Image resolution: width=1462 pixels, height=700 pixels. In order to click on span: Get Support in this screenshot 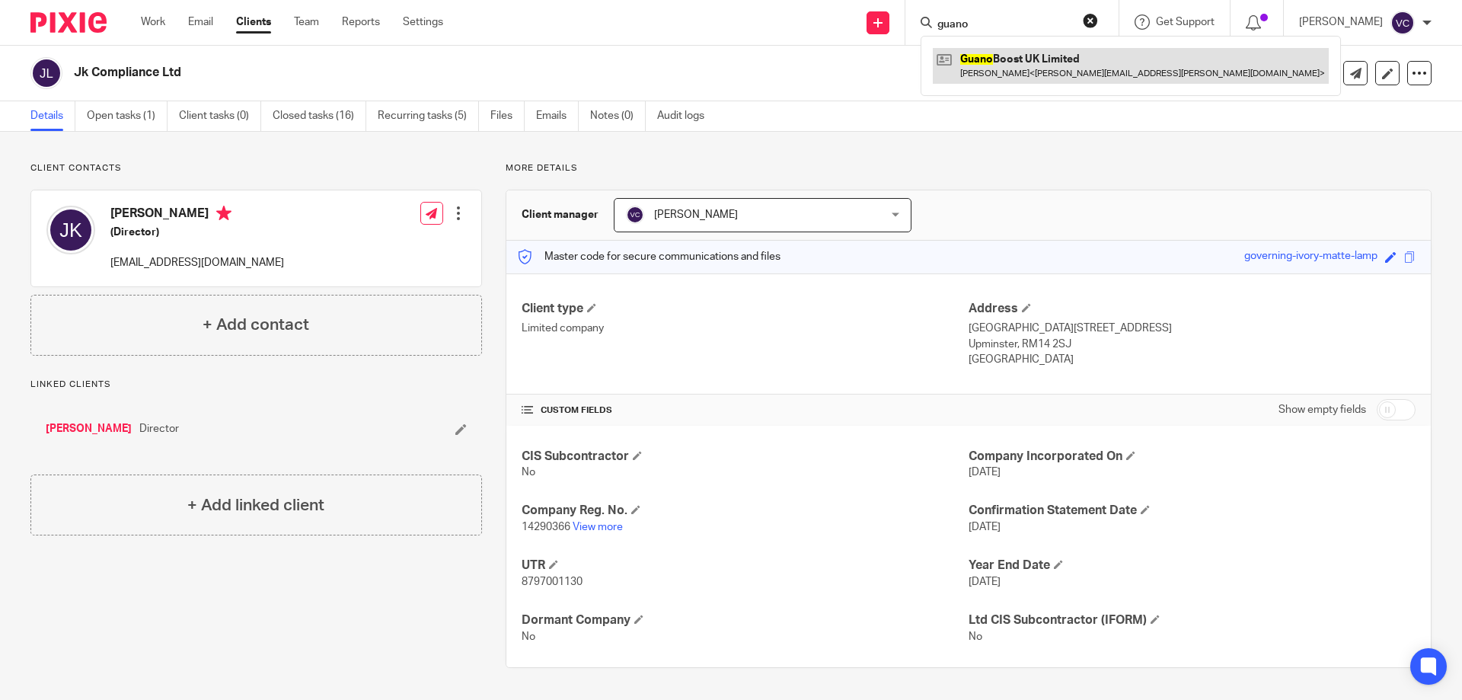, I will do `click(1185, 22)`.